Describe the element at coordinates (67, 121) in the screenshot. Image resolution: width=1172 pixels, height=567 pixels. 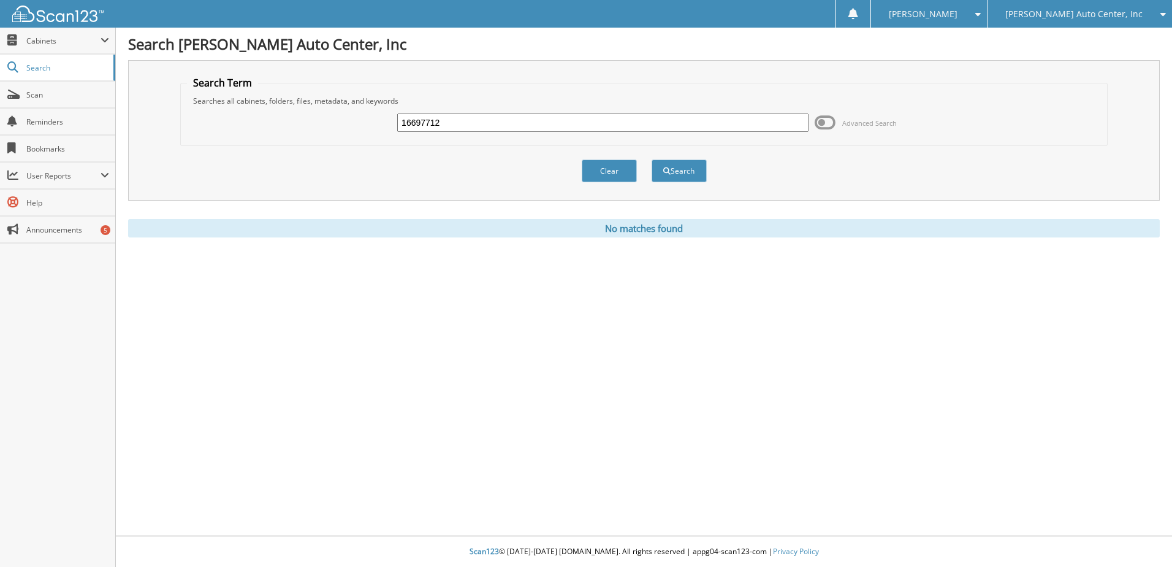
I see `span: Reminders` at that location.